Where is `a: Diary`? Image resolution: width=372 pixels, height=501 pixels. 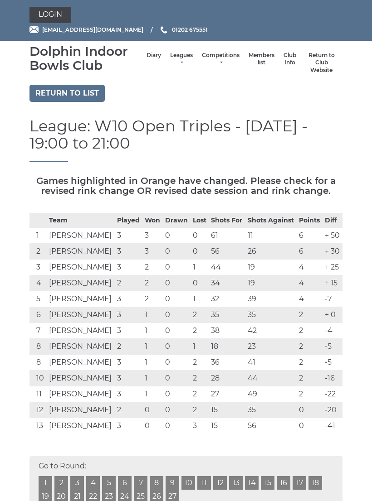
a: Diary is located at coordinates (154, 55).